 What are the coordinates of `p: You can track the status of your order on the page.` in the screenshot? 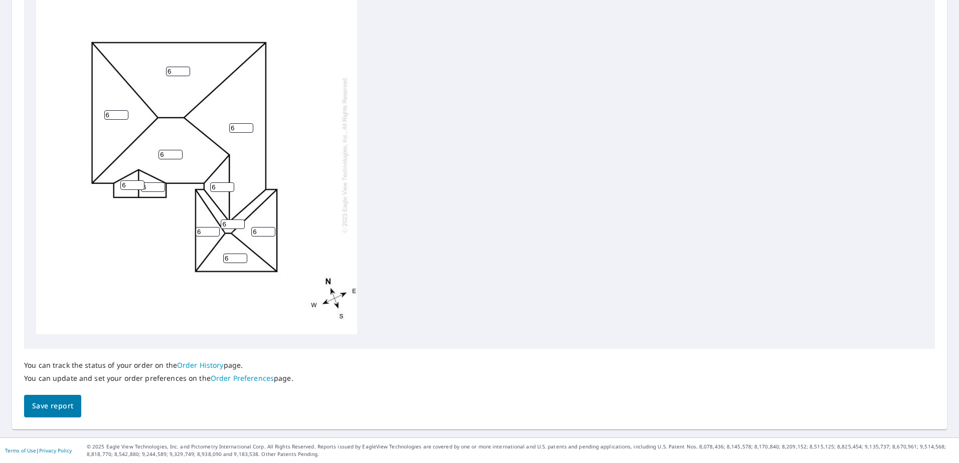 It's located at (158, 365).